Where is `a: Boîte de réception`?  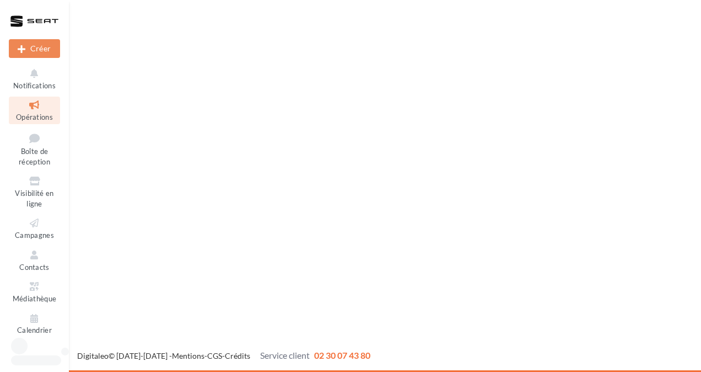 a: Boîte de réception is located at coordinates (34, 148).